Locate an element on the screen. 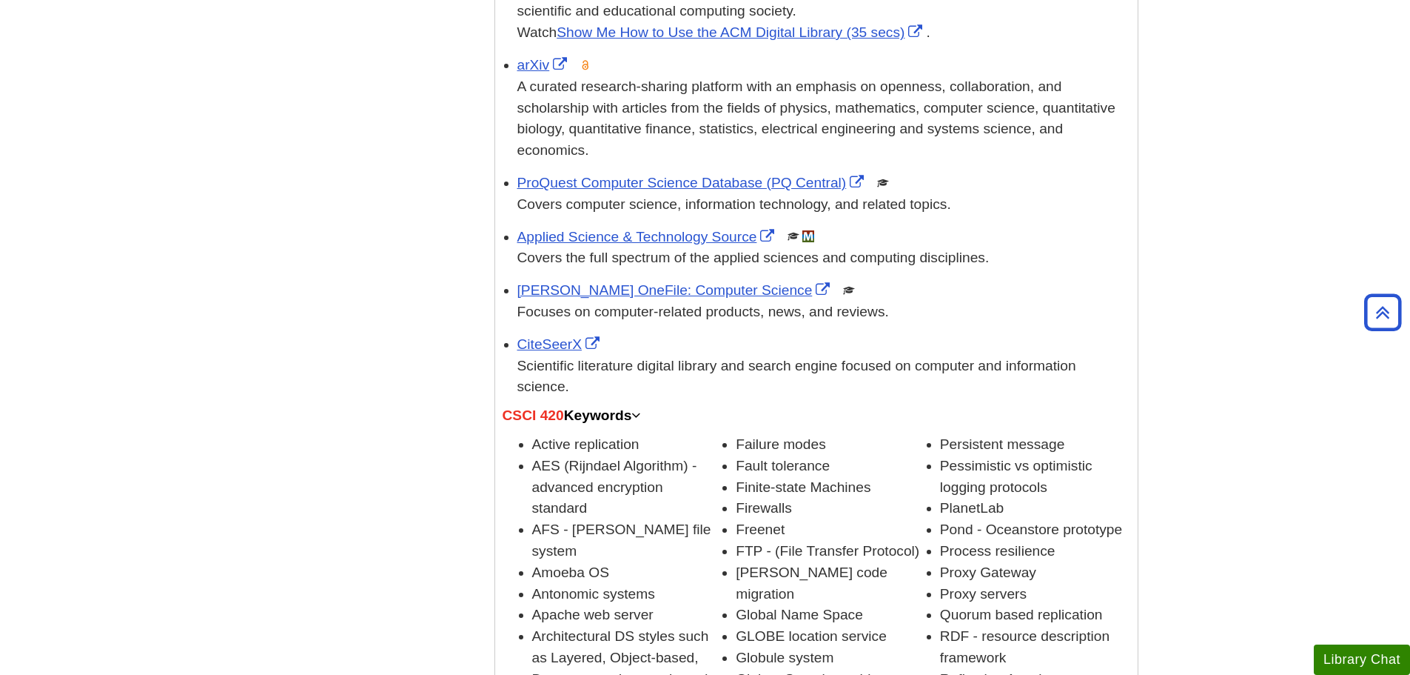  li: Antonomic systems is located at coordinates (627, 594).